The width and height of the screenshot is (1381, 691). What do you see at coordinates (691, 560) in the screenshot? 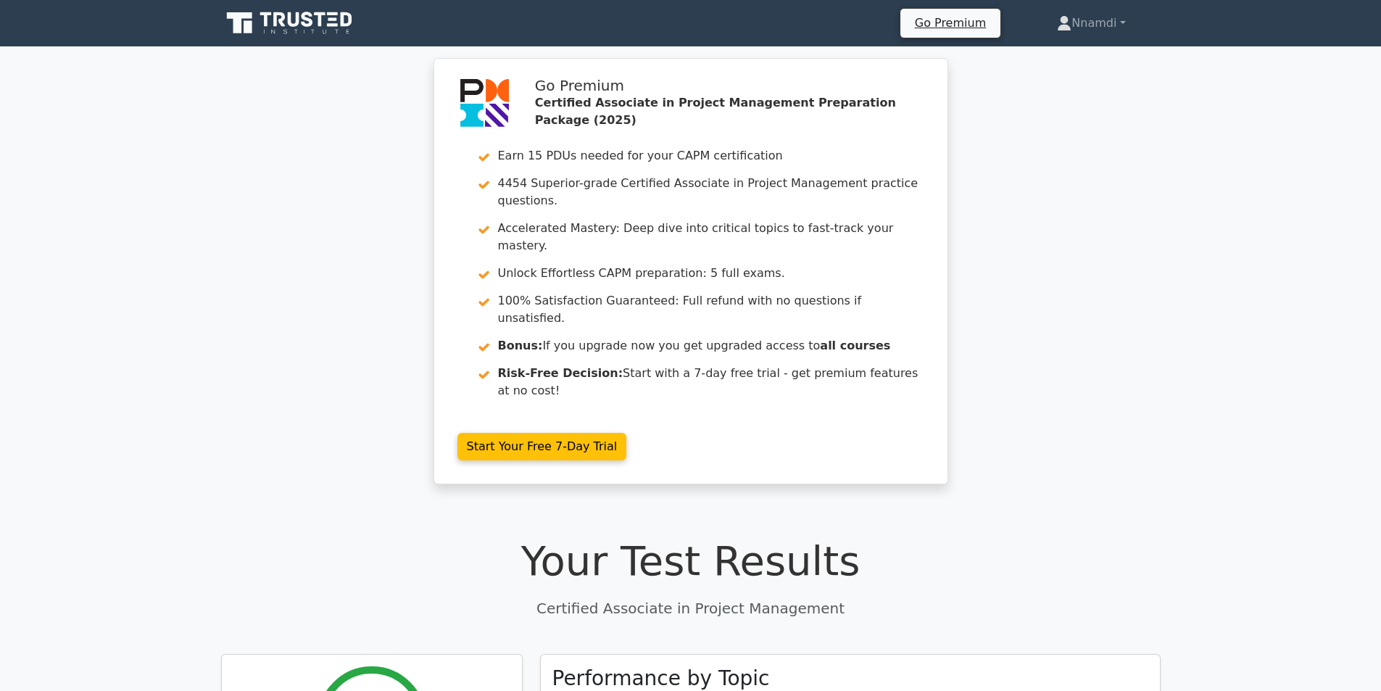
I see `h1: Your Test Results` at bounding box center [691, 560].